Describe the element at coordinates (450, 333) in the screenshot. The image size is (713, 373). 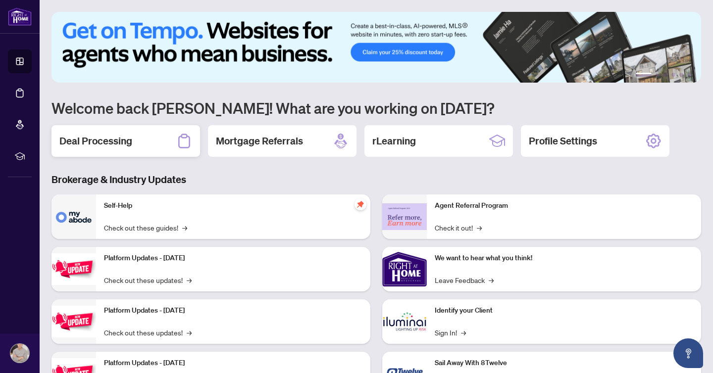
I see `a: Sign In!→` at that location.